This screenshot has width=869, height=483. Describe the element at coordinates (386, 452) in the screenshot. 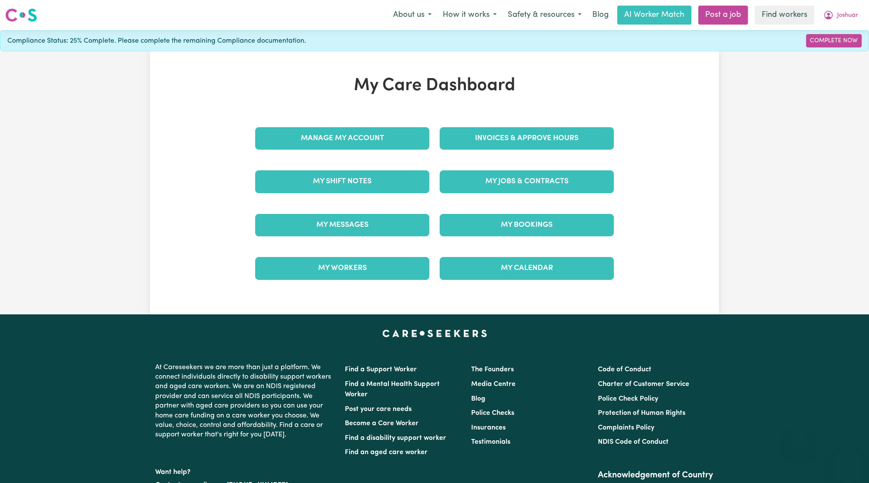

I see `a: Find an aged care worker` at that location.